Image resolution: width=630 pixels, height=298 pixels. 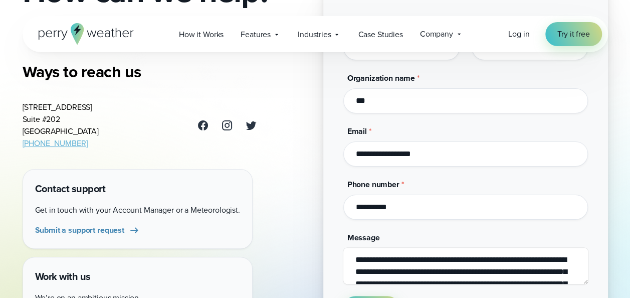 What do you see at coordinates (380, 34) in the screenshot?
I see `a: Case Studies` at bounding box center [380, 34].